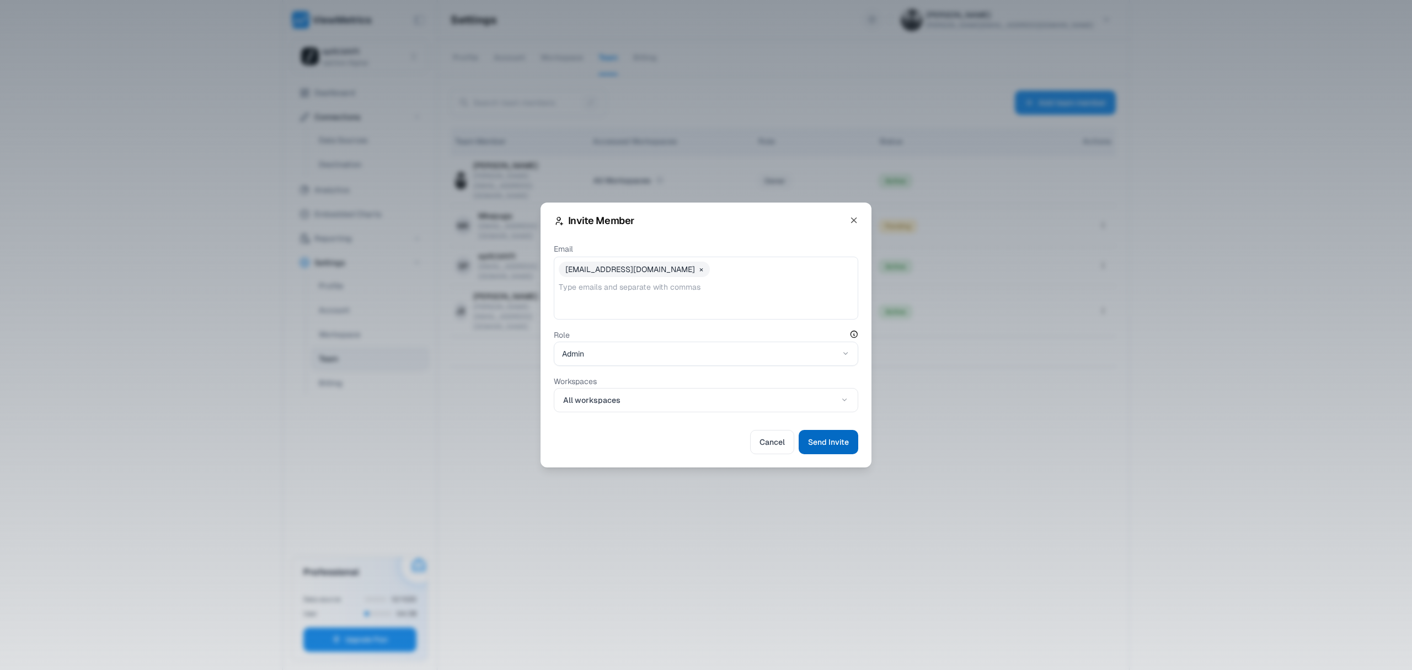 The image size is (1412, 670). What do you see at coordinates (575, 381) in the screenshot?
I see `label: Workspaces` at bounding box center [575, 381].